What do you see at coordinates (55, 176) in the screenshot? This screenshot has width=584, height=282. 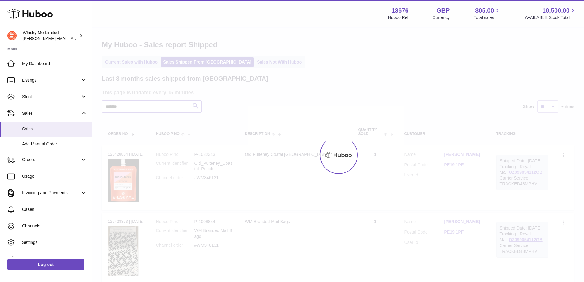 I see `span: Usage` at bounding box center [55, 176].